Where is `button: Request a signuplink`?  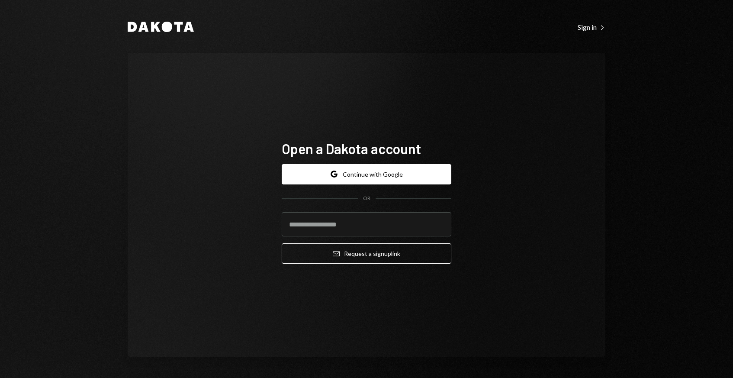 button: Request a signuplink is located at coordinates (367, 253).